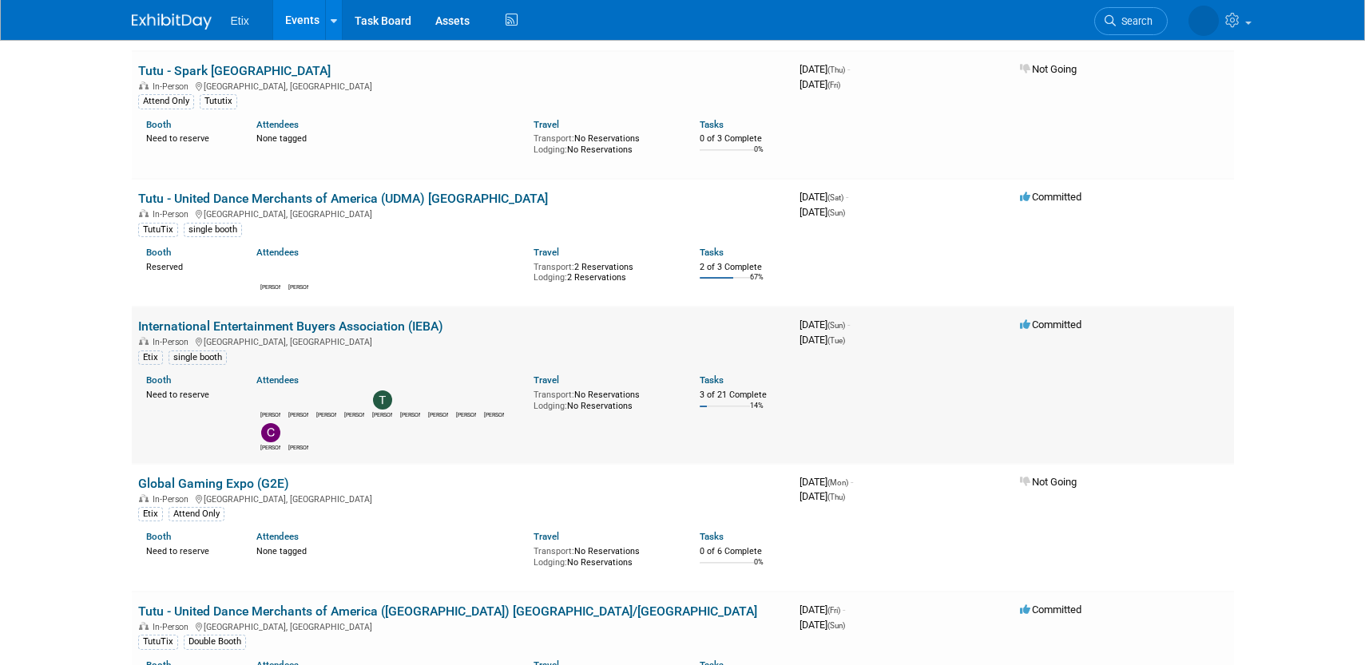 This screenshot has width=1365, height=665. I want to click on span: (Mon), so click(838, 482).